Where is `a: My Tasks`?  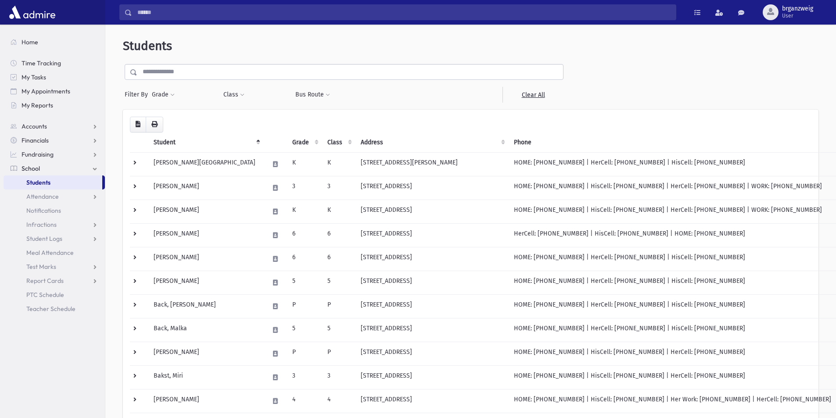
a: My Tasks is located at coordinates (54, 77).